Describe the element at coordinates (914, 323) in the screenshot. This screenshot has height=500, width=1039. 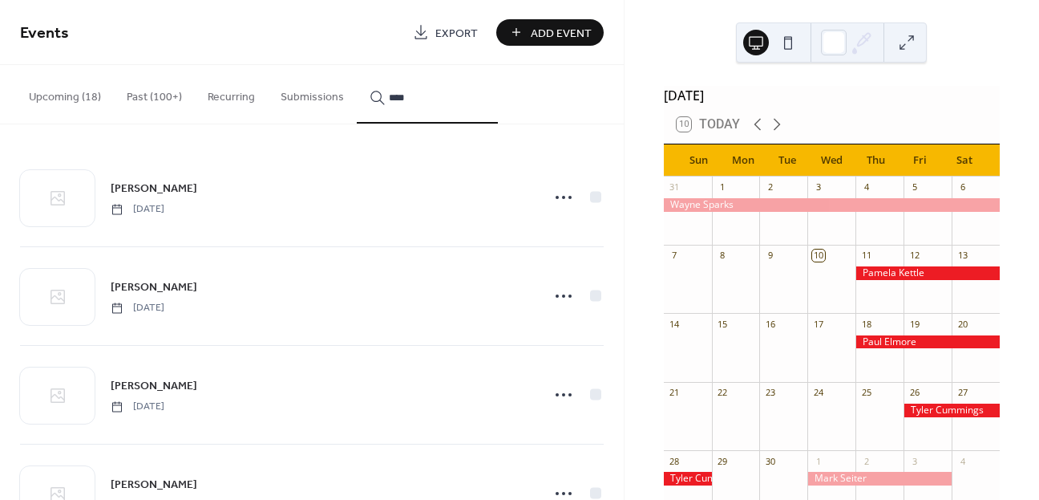
I see `div: 19` at that location.